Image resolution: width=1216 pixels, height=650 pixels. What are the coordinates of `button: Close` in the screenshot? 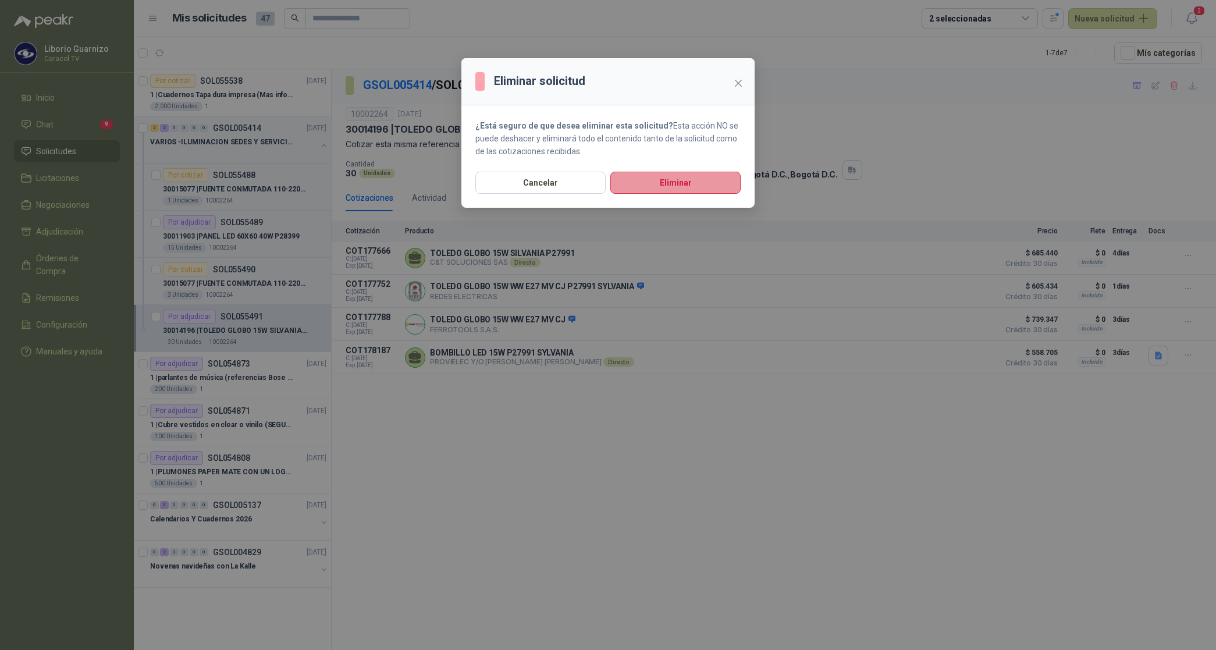 It's located at (738, 83).